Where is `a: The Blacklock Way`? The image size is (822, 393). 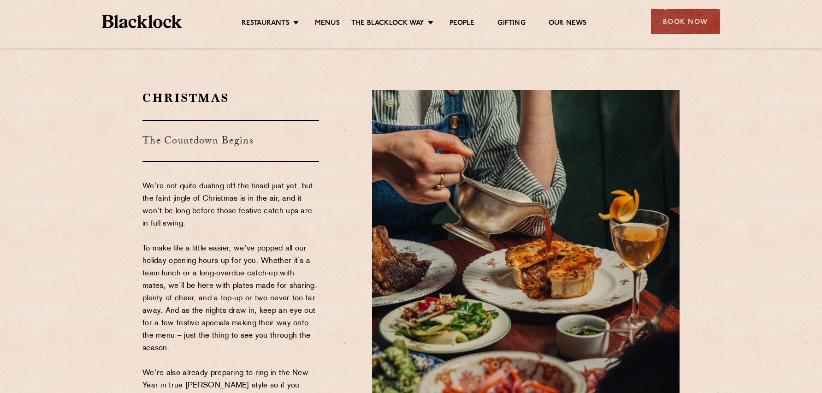
a: The Blacklock Way is located at coordinates (388, 24).